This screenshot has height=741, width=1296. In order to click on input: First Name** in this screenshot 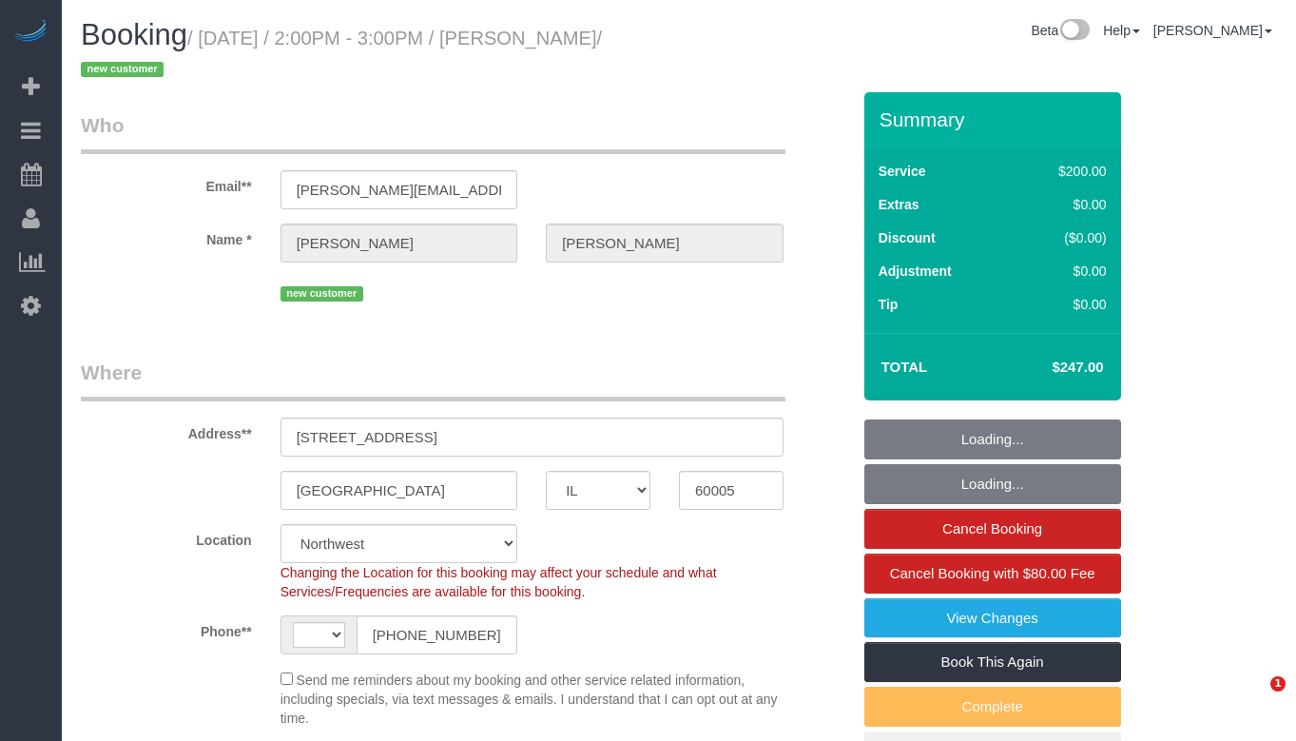, I will do `click(399, 242)`.